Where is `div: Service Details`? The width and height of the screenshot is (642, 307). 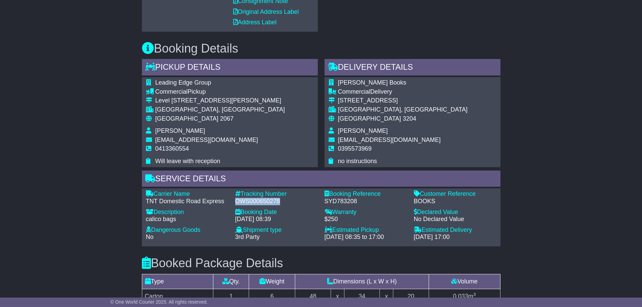 div: Service Details is located at coordinates (321, 179).